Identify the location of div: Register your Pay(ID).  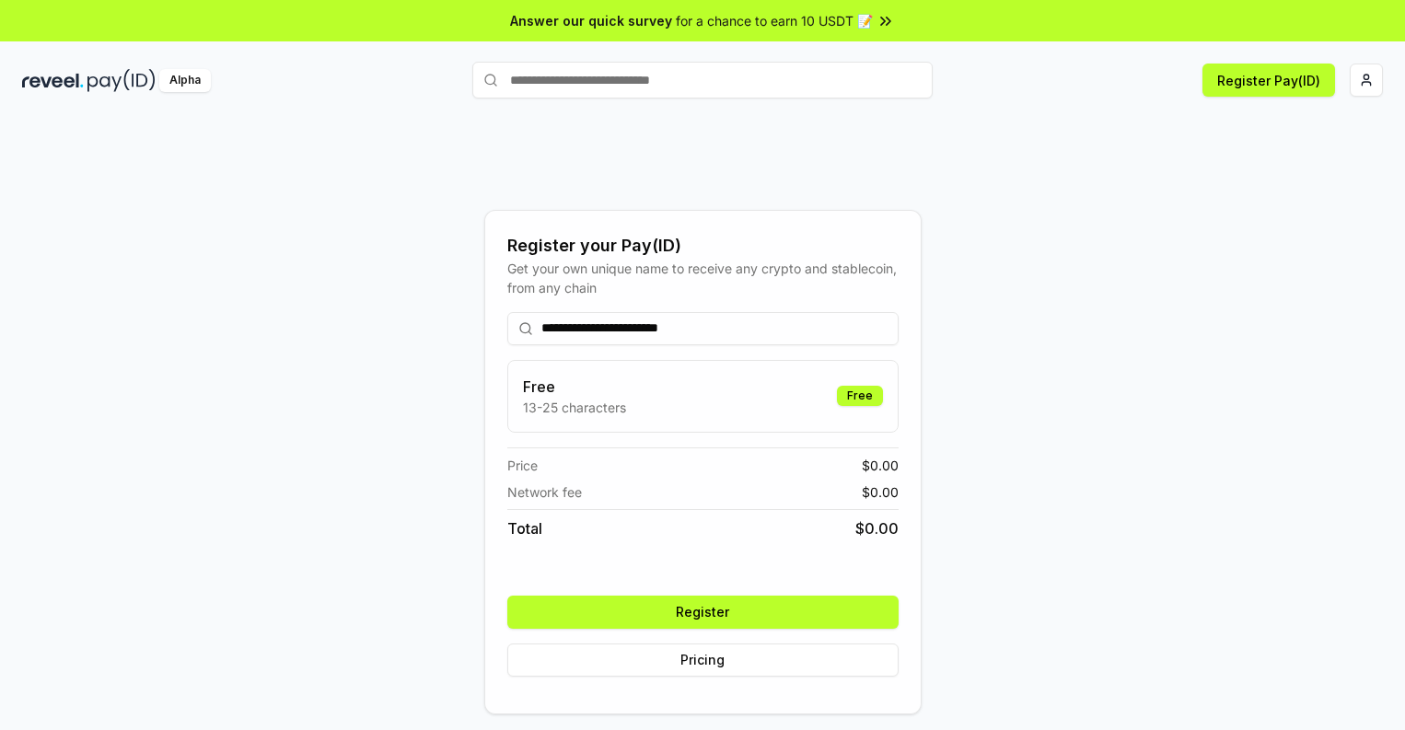
(703, 246).